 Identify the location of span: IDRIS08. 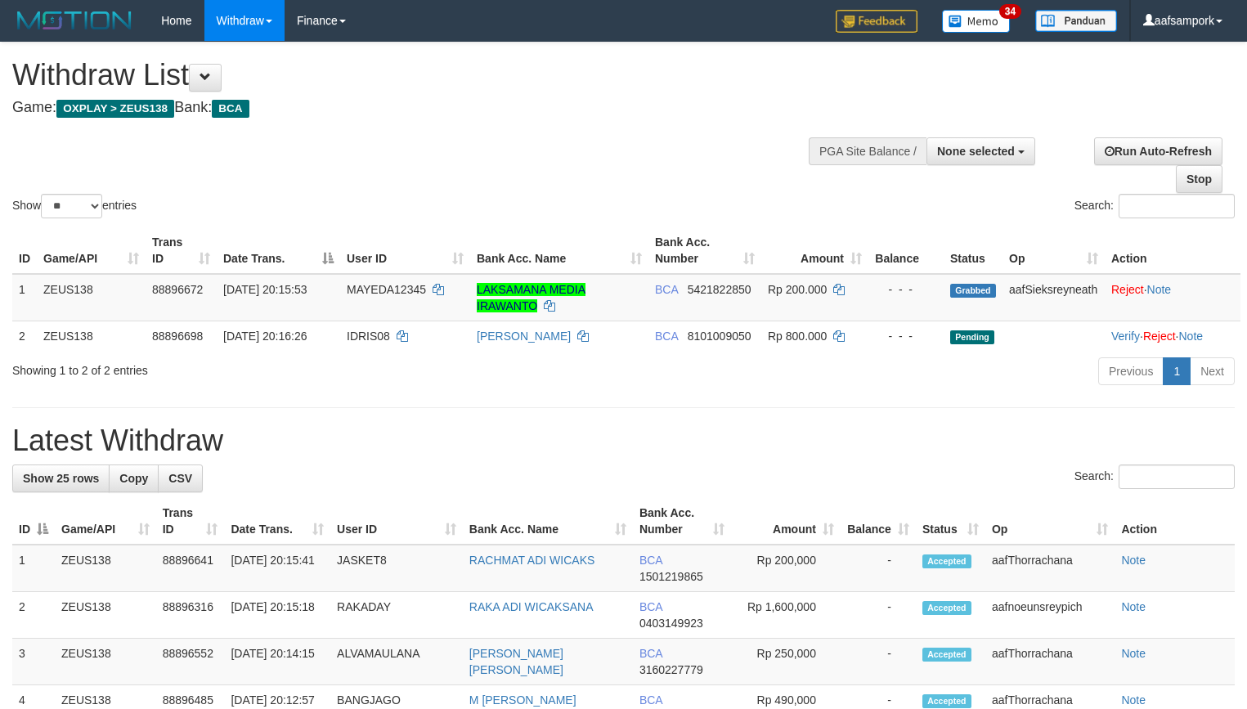
(368, 336).